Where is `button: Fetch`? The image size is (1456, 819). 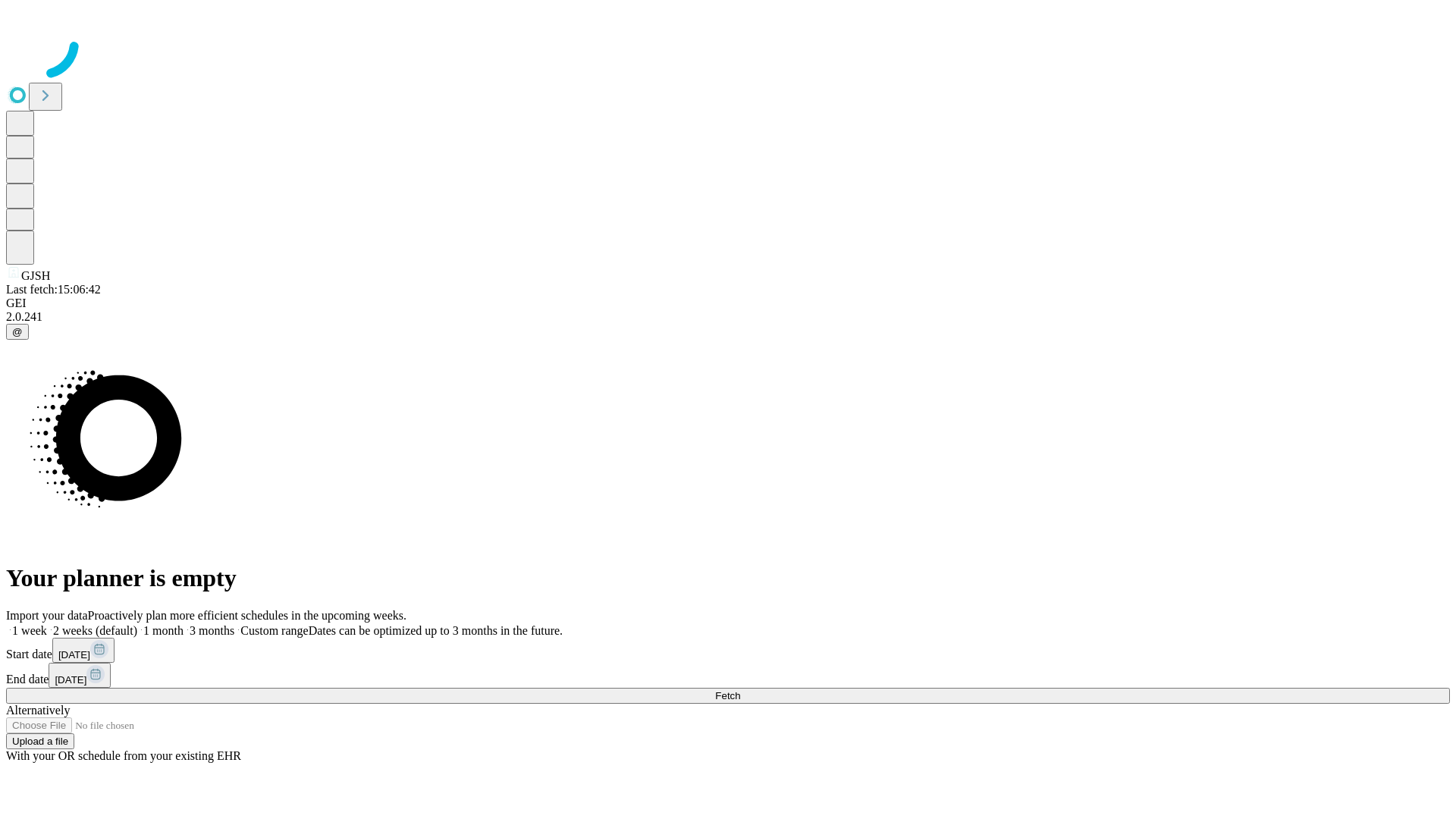 button: Fetch is located at coordinates (728, 696).